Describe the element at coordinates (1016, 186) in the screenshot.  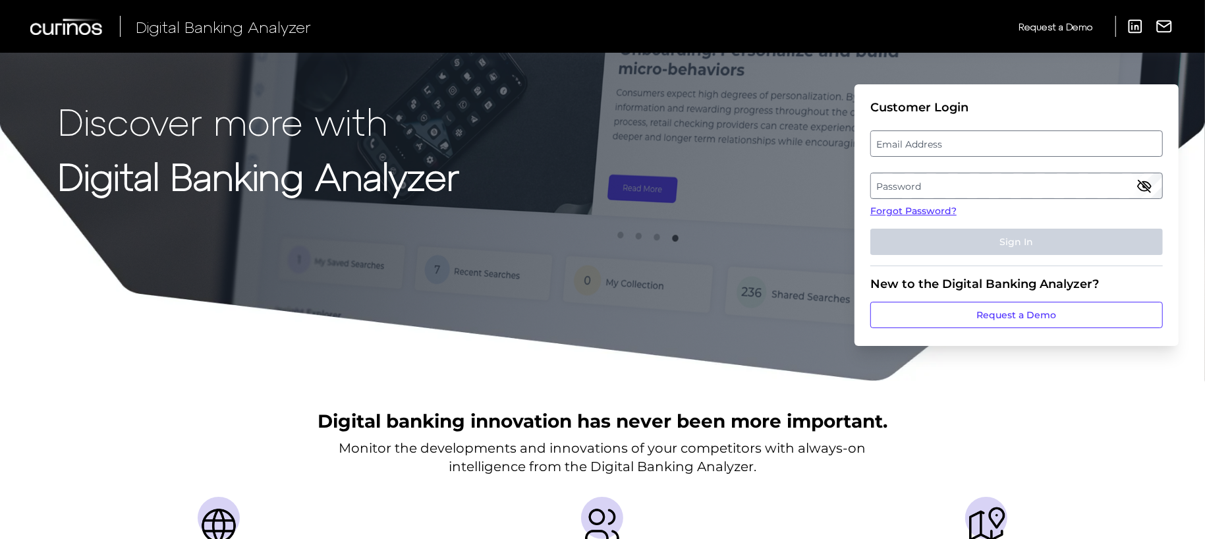
I see `label: Password` at that location.